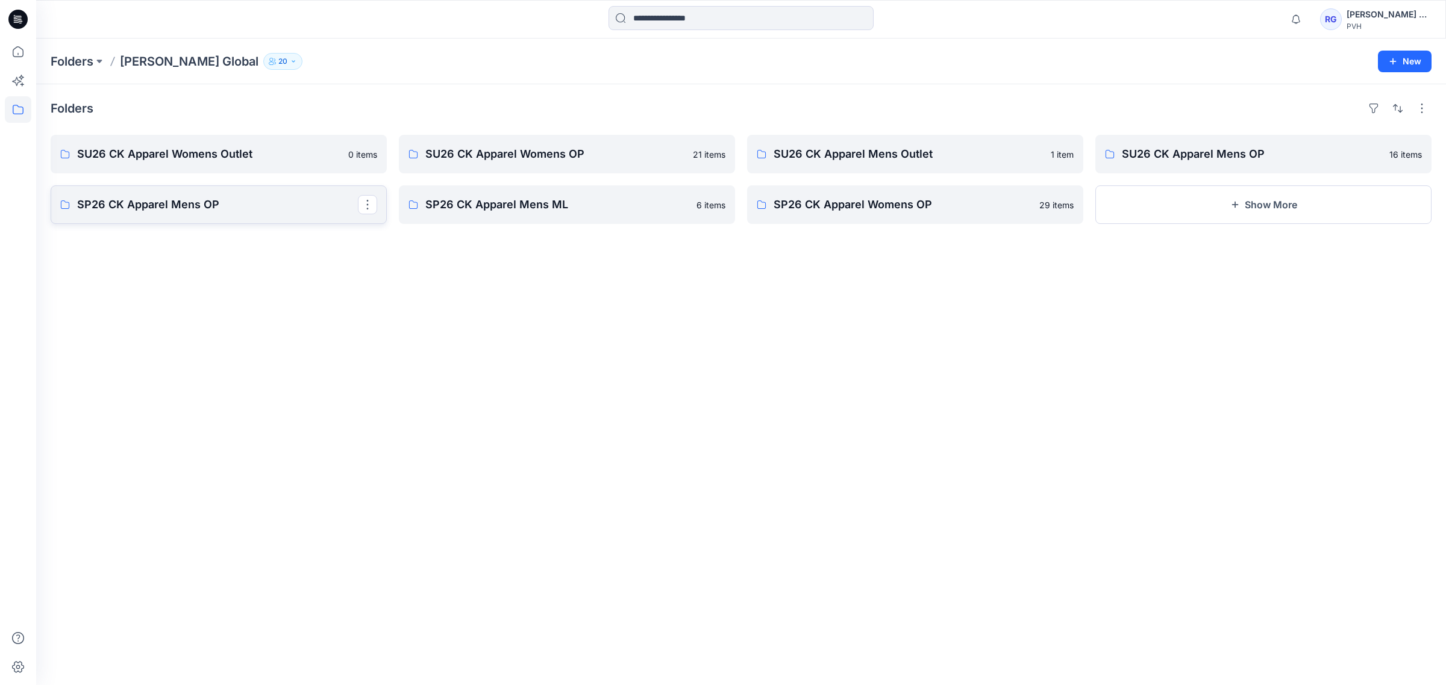 The width and height of the screenshot is (1446, 685). Describe the element at coordinates (915, 205) in the screenshot. I see `a: SP26 CK Apparel Womens OP29 items` at that location.